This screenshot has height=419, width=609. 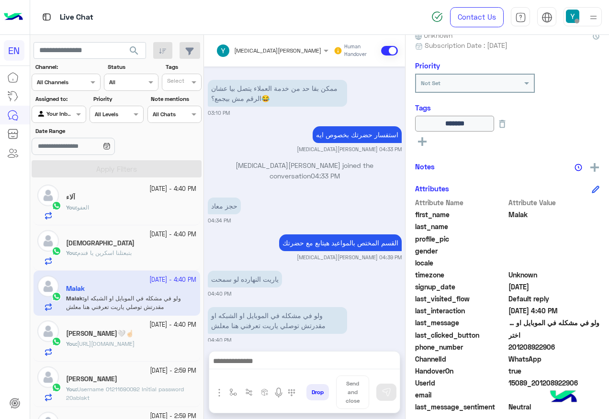 What do you see at coordinates (14, 50) in the screenshot?
I see `div: EN` at bounding box center [14, 50].